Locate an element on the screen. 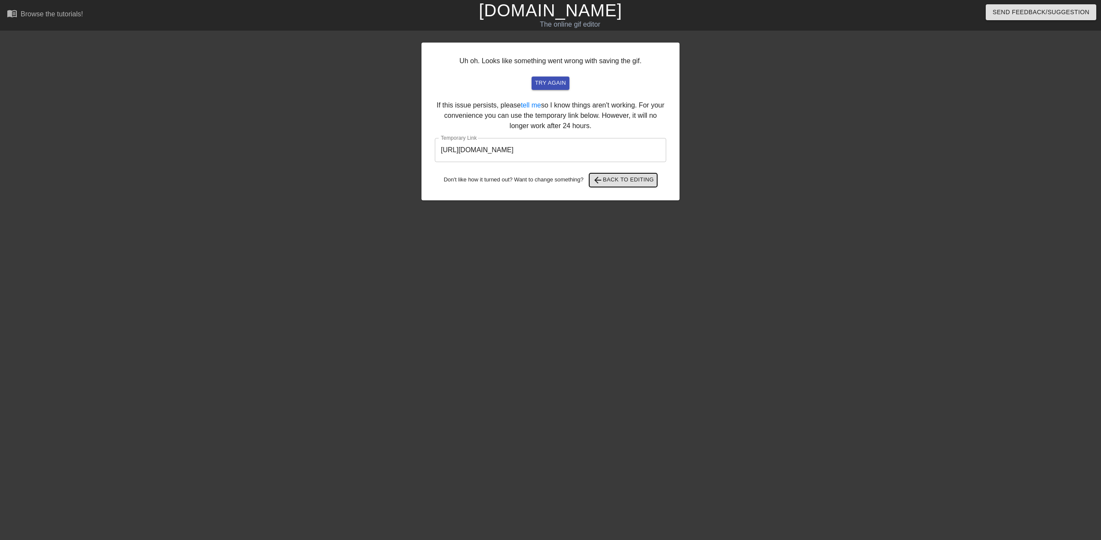 The height and width of the screenshot is (540, 1101). div: Don't like how it turned out? Want to change something? is located at coordinates (551, 180).